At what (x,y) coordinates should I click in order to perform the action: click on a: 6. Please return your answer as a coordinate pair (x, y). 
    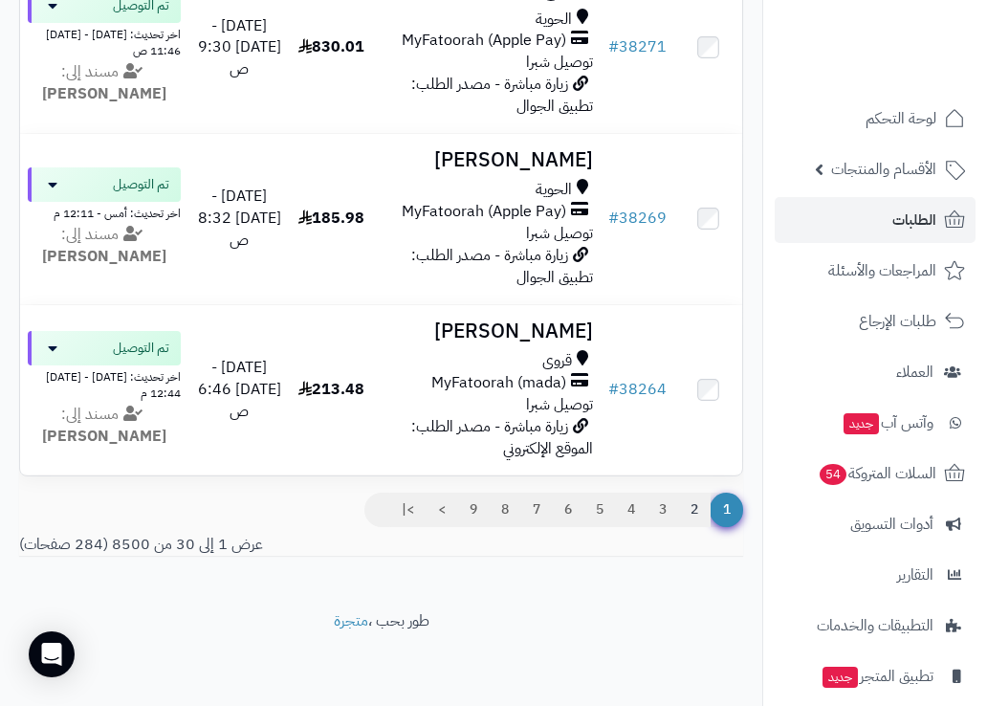
    Looking at the image, I should click on (568, 510).